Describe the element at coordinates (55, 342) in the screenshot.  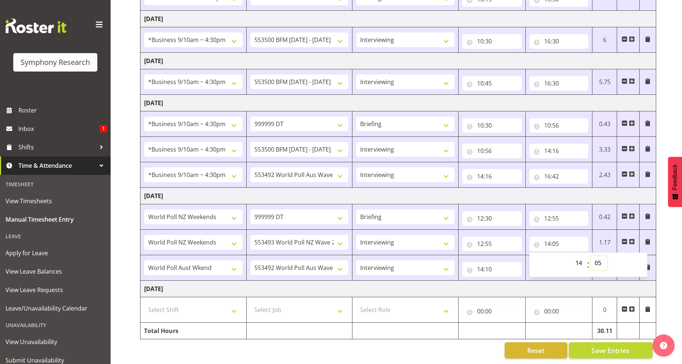
I see `a: View Unavailability` at that location.